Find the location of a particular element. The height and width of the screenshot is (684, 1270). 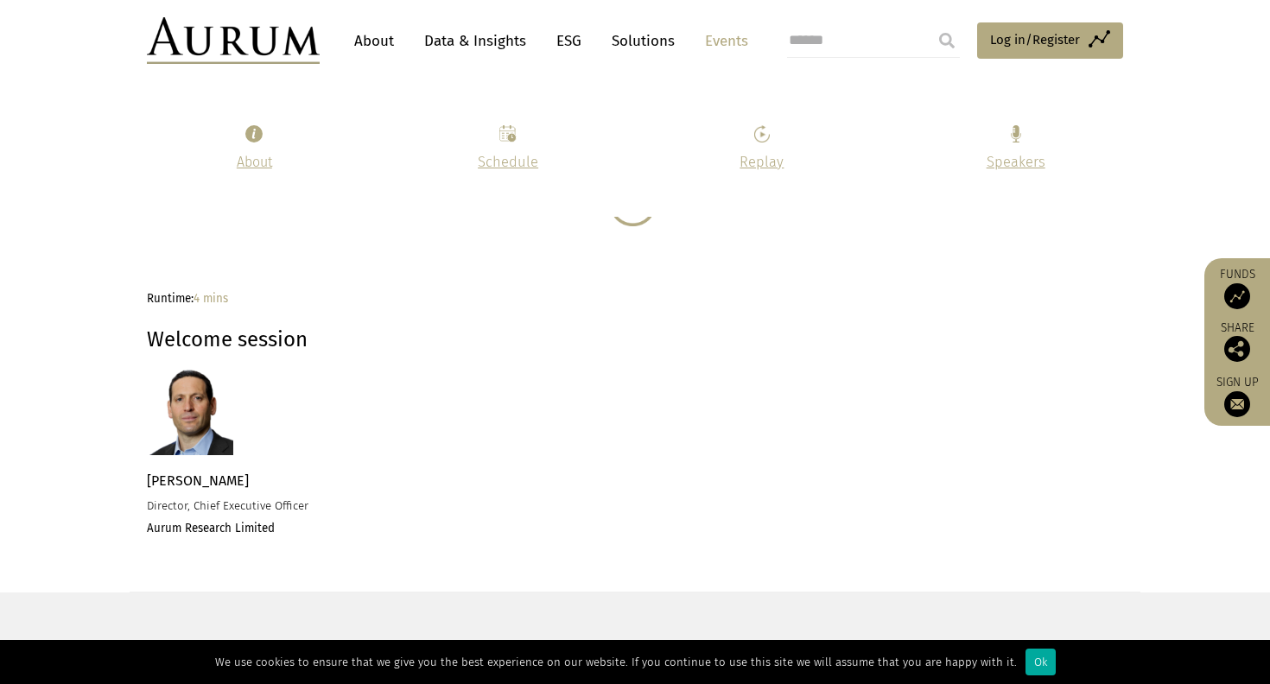

a: ESG is located at coordinates (569, 41).